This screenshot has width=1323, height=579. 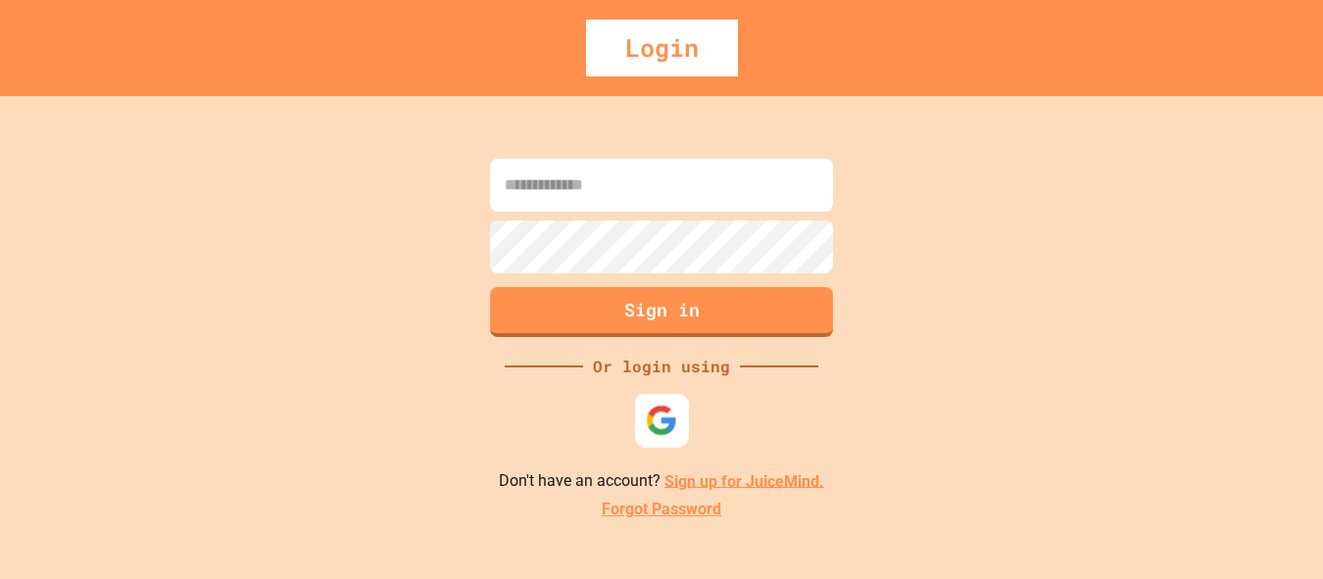 What do you see at coordinates (661, 481) in the screenshot?
I see `p: Don't have an account?` at bounding box center [661, 481].